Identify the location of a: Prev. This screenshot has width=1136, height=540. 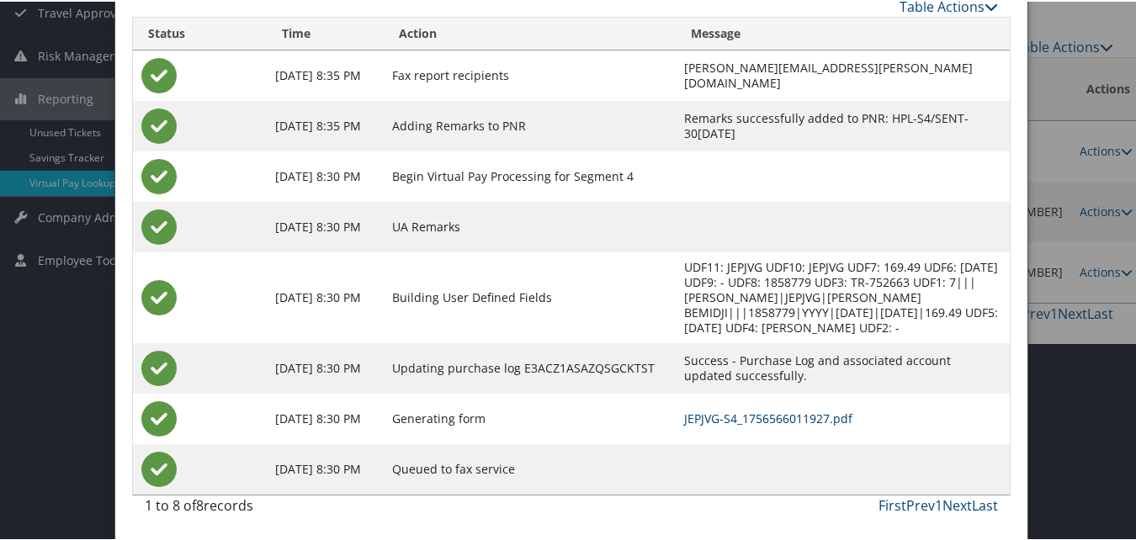
(920, 504).